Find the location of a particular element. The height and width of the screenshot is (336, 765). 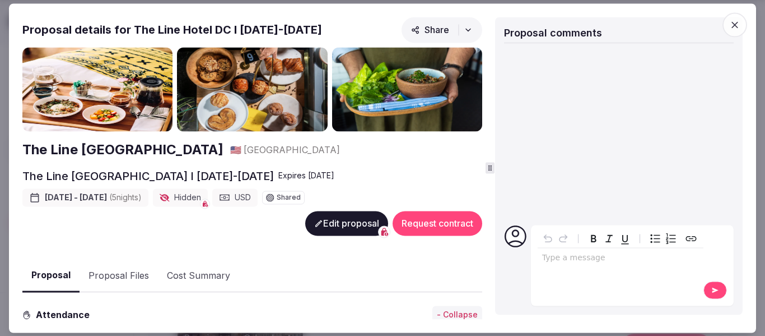

img: Gallery photo 1 is located at coordinates (97, 89).